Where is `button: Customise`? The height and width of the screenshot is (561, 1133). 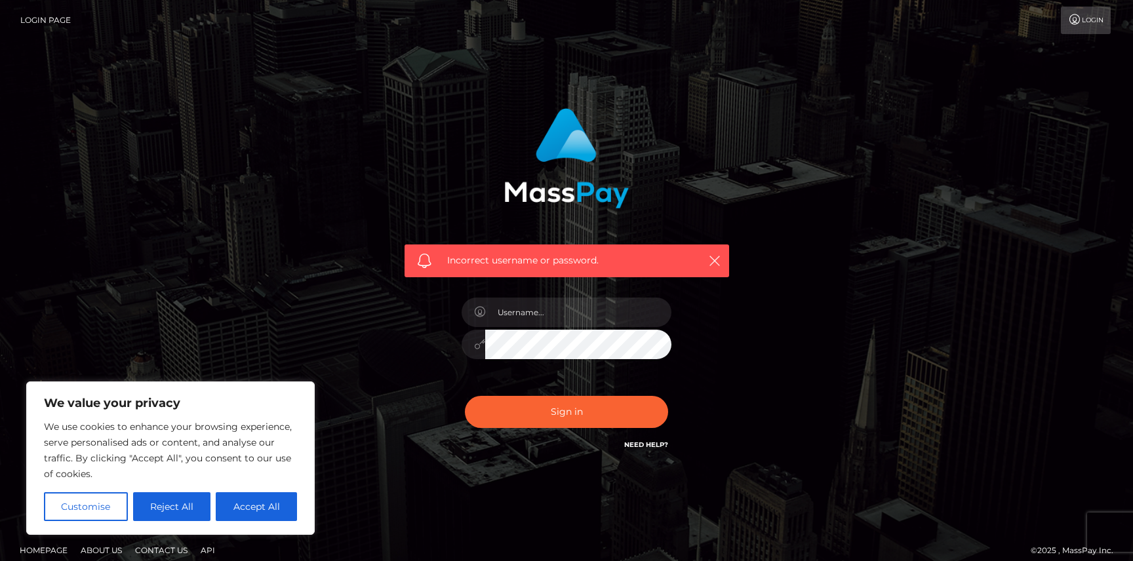 button: Customise is located at coordinates (86, 507).